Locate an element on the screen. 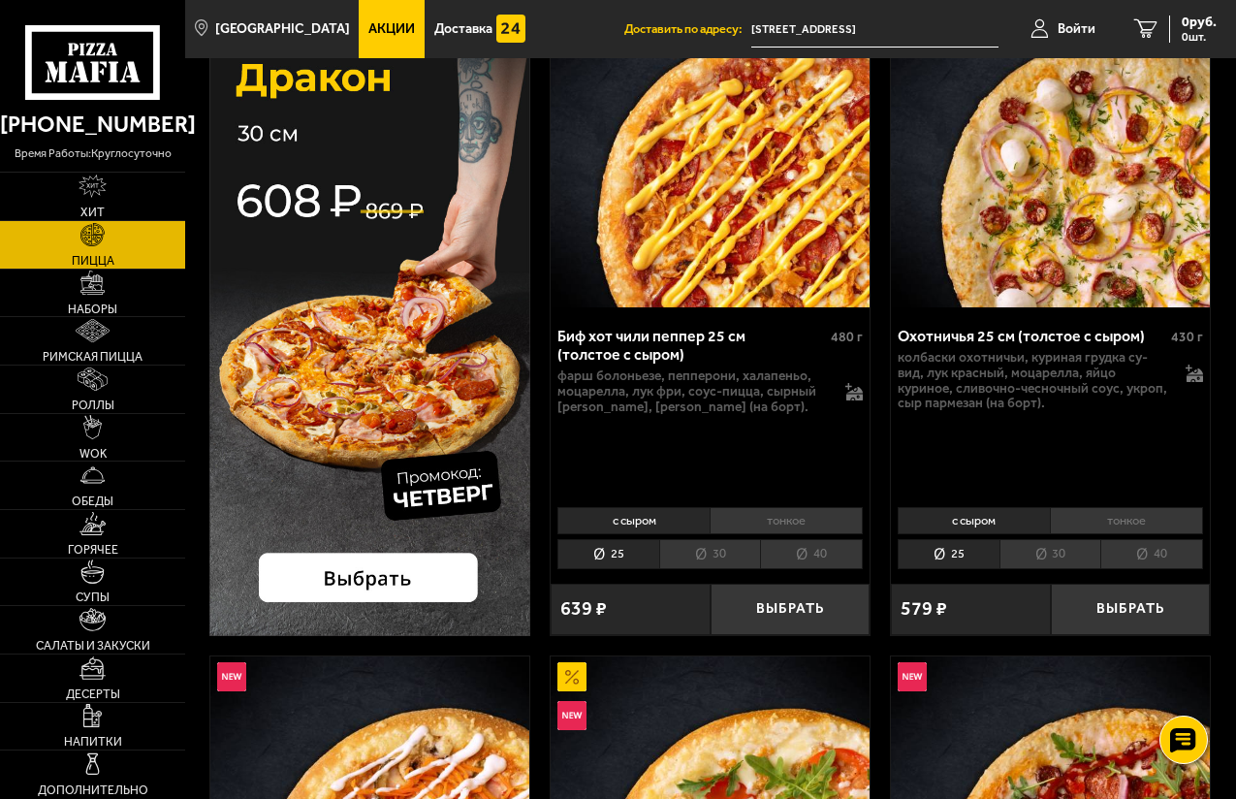  span: Доставка is located at coordinates (464, 29).